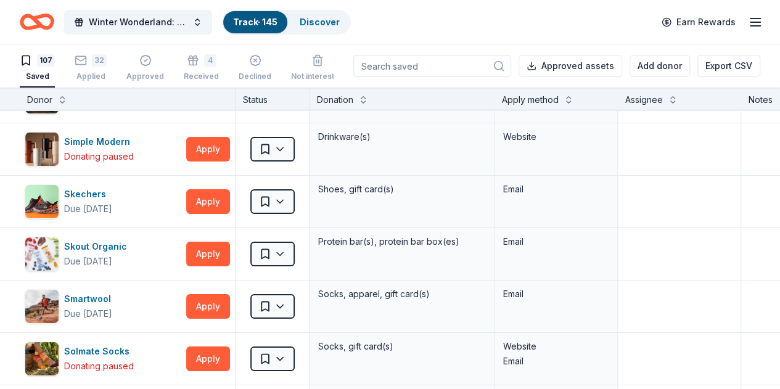 The width and height of the screenshot is (780, 389). Describe the element at coordinates (317, 68) in the screenshot. I see `button: Not interested` at that location.